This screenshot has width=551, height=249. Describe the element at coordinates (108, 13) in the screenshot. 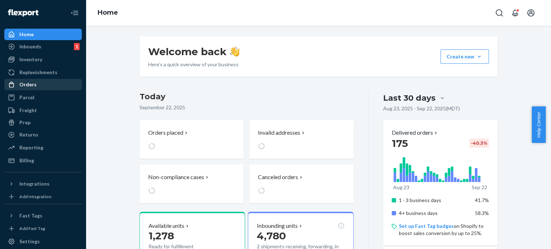

I see `ol: breadcrumbs` at that location.